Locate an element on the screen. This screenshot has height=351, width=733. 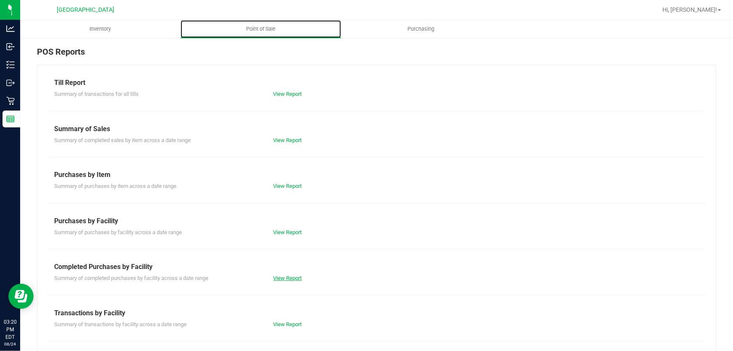
a: Purchasing is located at coordinates (422, 29).